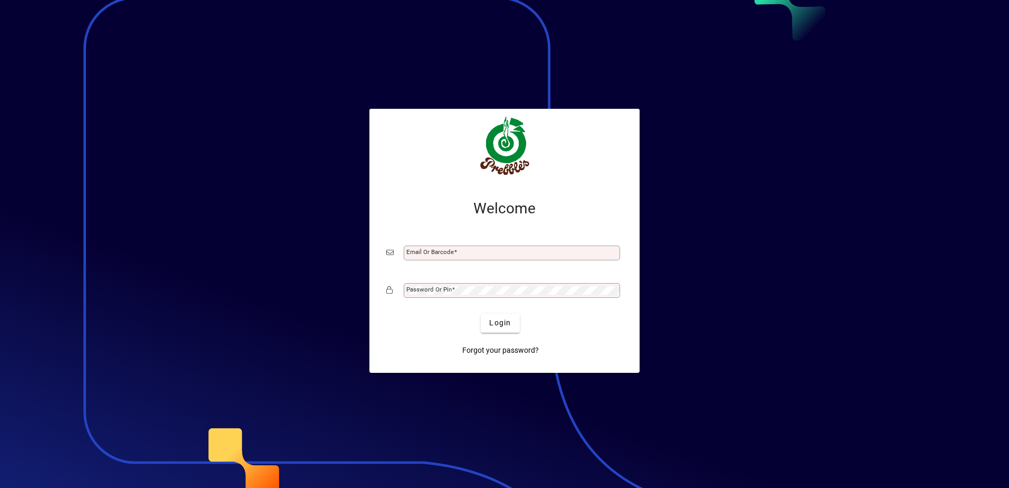 The height and width of the screenshot is (488, 1009). What do you see at coordinates (505, 208) in the screenshot?
I see `h2: Welcome` at bounding box center [505, 208].